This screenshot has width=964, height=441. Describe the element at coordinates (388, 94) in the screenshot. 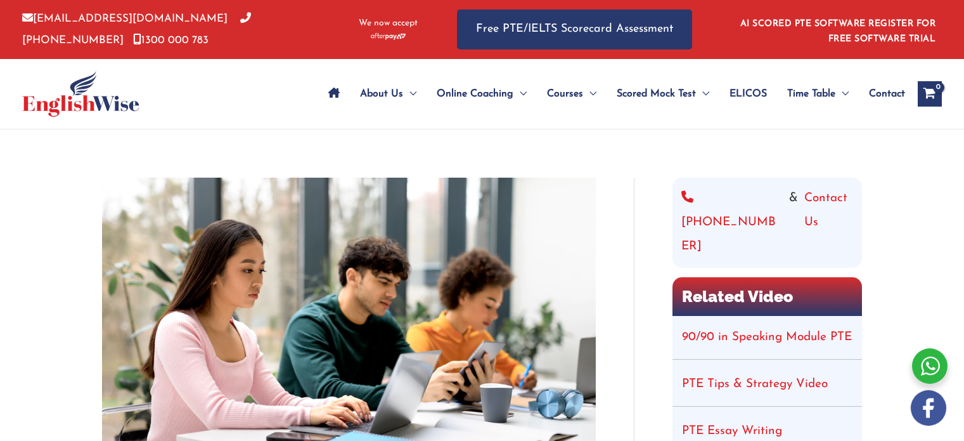

I see `a: About UsMenu Toggle` at that location.